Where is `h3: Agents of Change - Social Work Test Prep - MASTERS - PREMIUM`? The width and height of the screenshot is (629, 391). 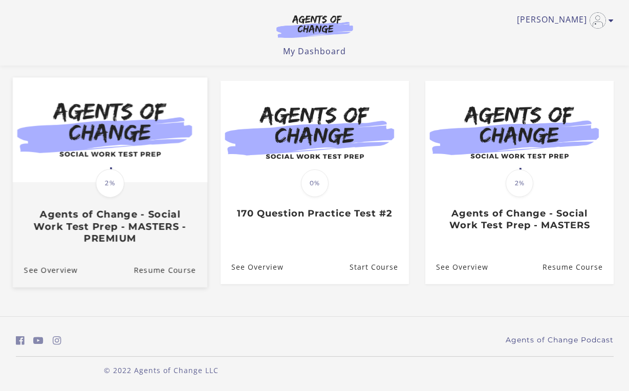 h3: Agents of Change - Social Work Test Prep - MASTERS - PREMIUM is located at coordinates (110, 226).